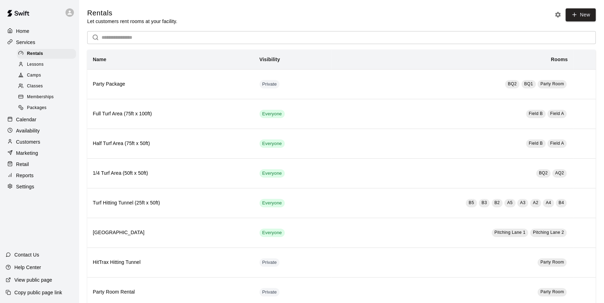  I want to click on a: Services, so click(39, 42).